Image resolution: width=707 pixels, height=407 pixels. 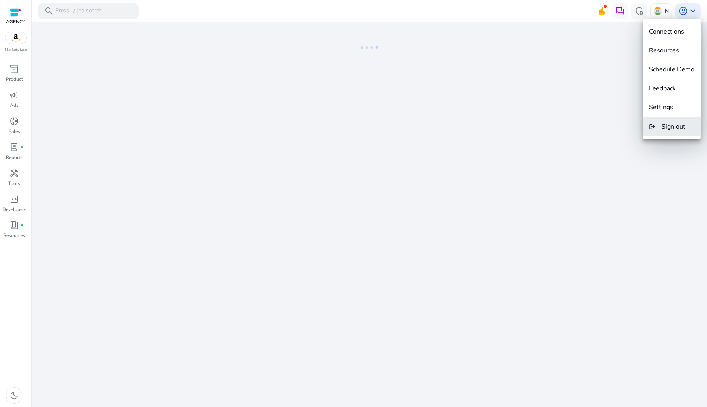 I want to click on span: Sign out, so click(x=673, y=127).